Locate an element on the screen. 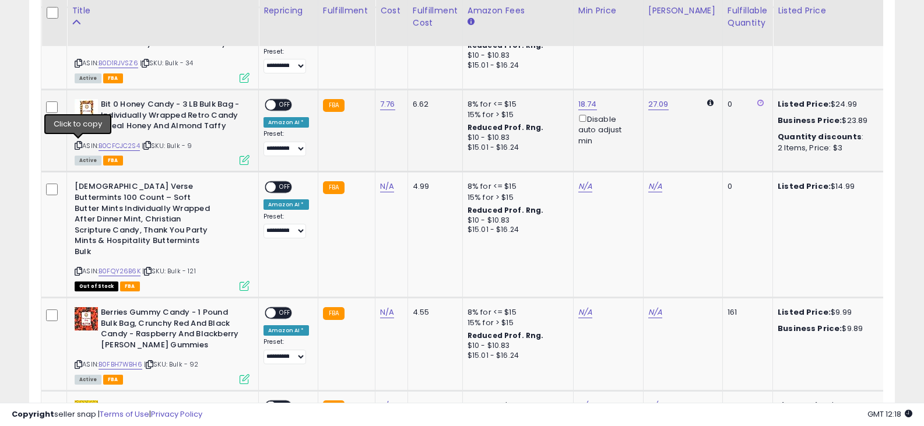 The height and width of the screenshot is (426, 924). div: Fulfillment is located at coordinates (346, 10).